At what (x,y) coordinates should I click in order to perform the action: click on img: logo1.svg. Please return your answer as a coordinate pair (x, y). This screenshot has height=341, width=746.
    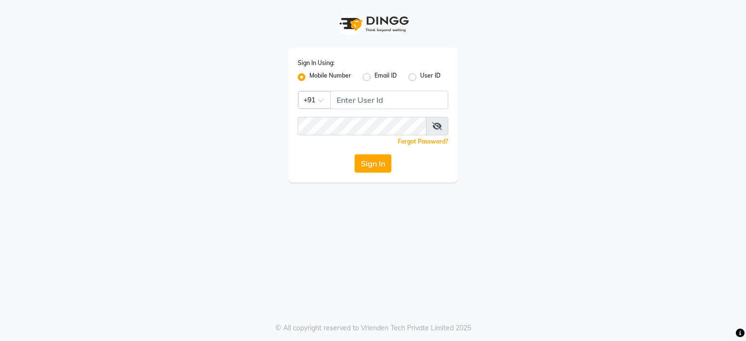
    Looking at the image, I should click on (373, 24).